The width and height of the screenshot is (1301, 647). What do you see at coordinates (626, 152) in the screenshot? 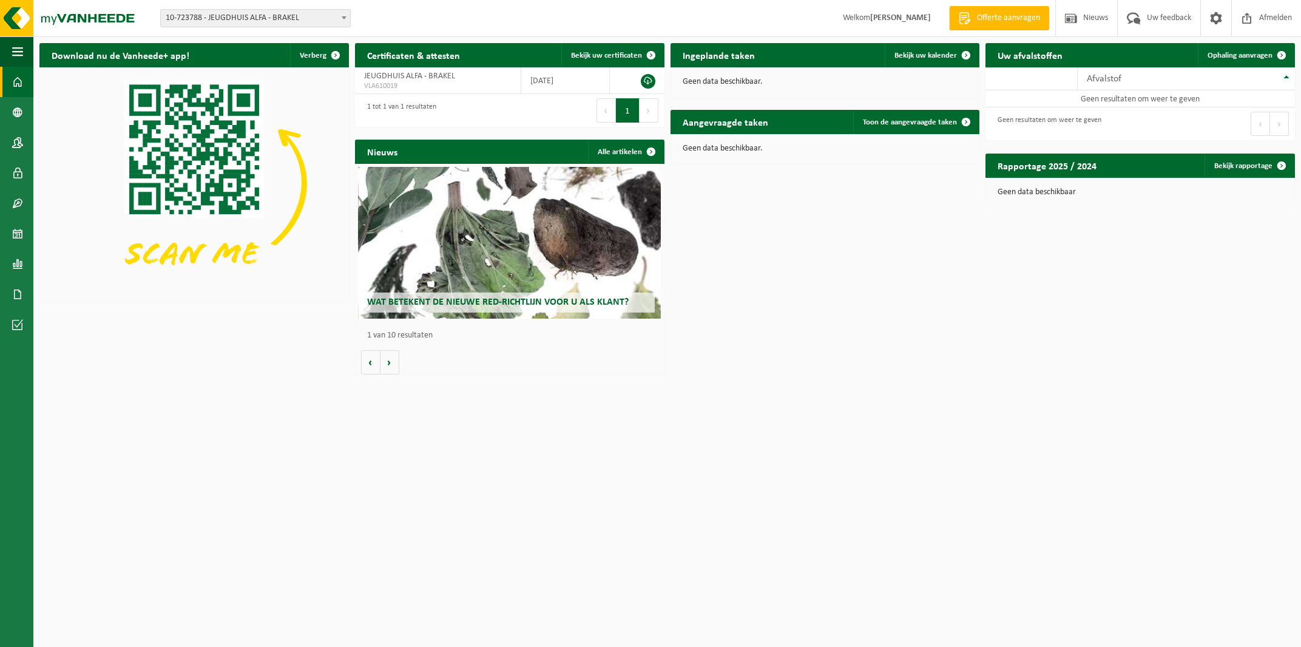
I see `a: Alle artikelen` at bounding box center [626, 152].